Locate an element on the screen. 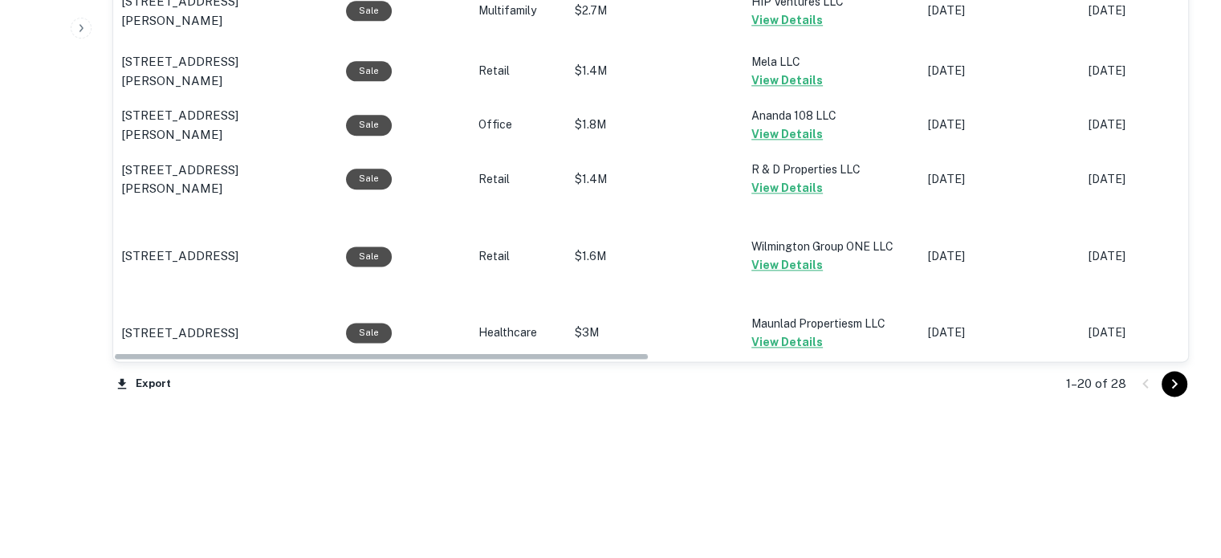 This screenshot has height=558, width=1221. button: Export is located at coordinates (144, 384).